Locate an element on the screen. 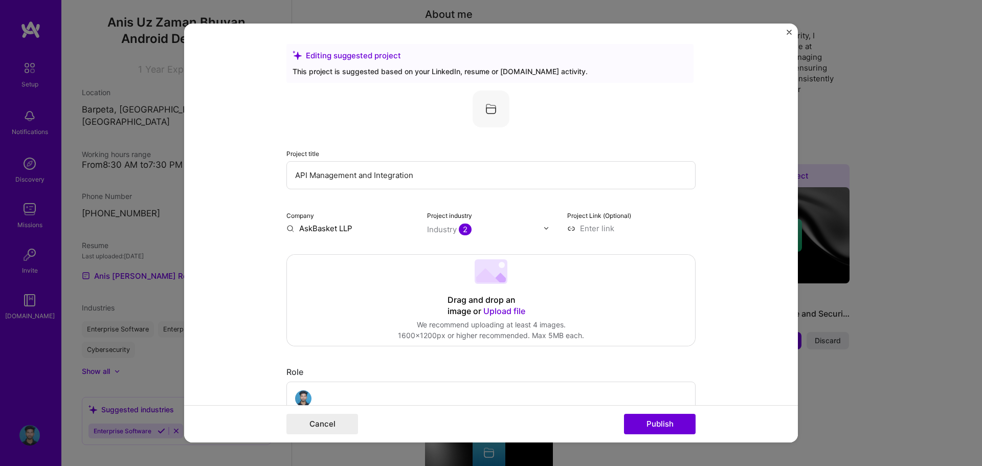 Image resolution: width=982 pixels, height=466 pixels. label: Company is located at coordinates (300, 215).